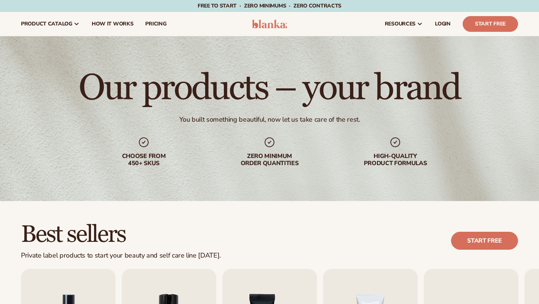 The width and height of the screenshot is (539, 304). I want to click on h1: Our products – your brand, so click(269, 88).